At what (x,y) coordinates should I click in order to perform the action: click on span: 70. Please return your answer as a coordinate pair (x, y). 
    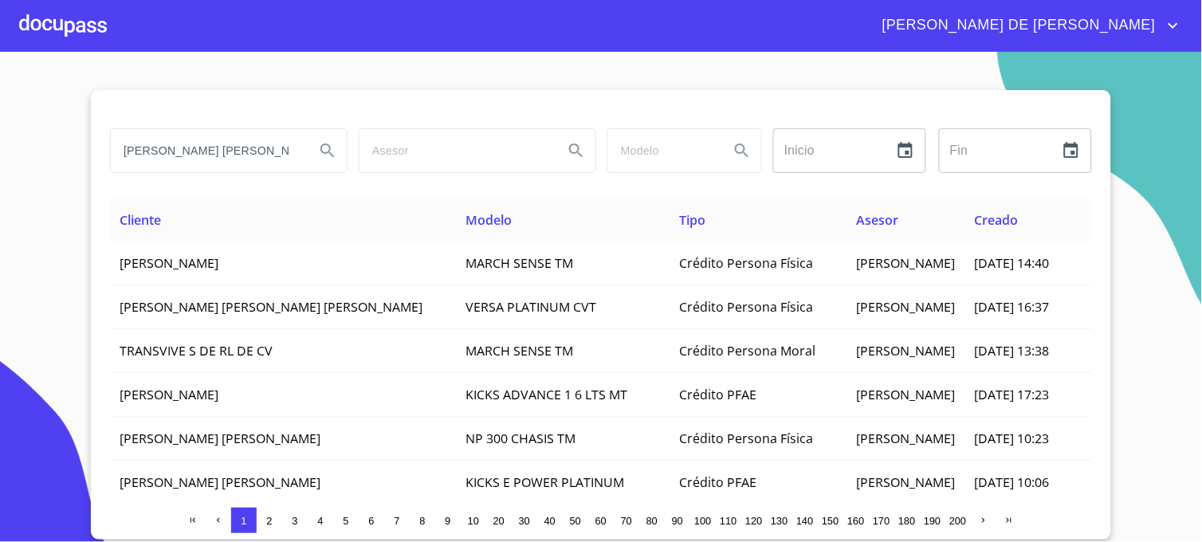
    Looking at the image, I should click on (627, 521).